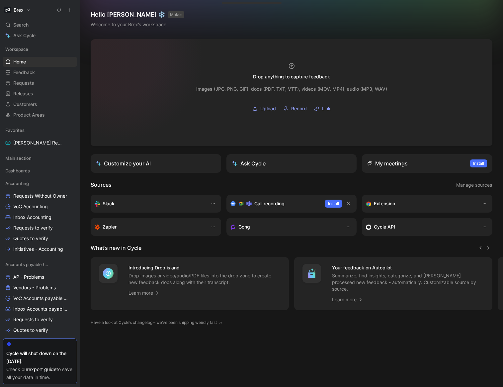 This screenshot has width=503, height=387. What do you see at coordinates (269, 203) in the screenshot?
I see `h3: Call recording` at bounding box center [269, 203].